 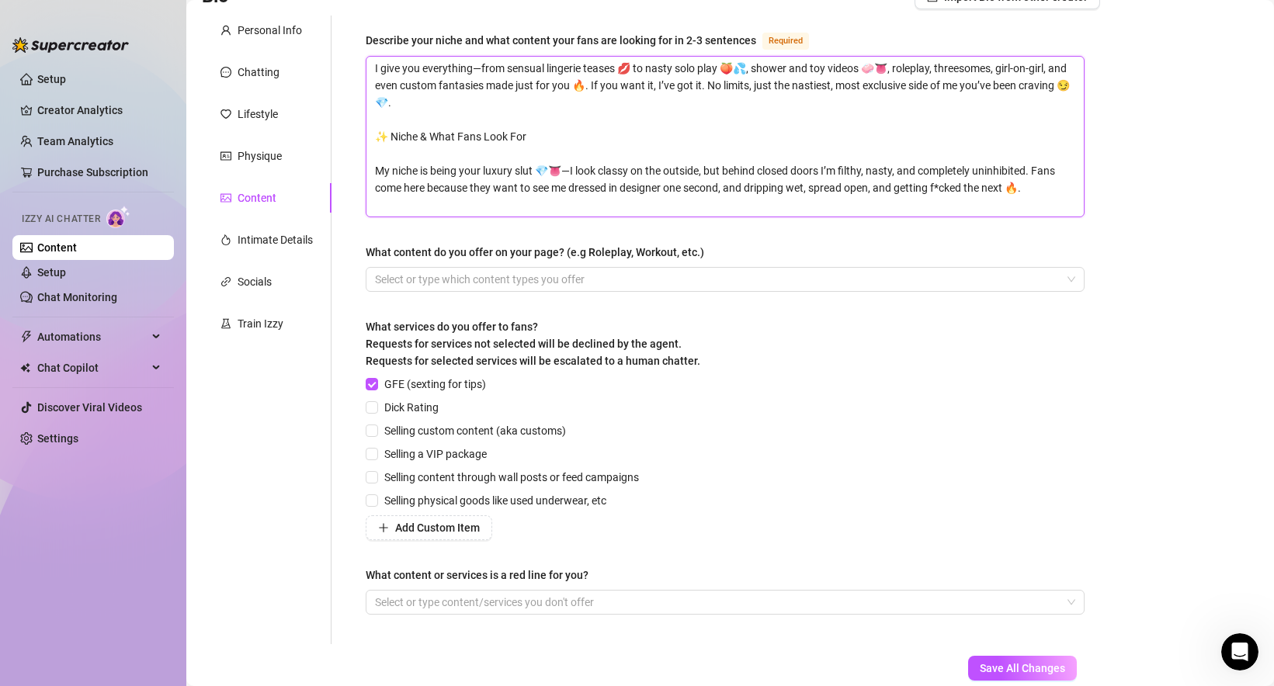 I want to click on div: Content, so click(x=257, y=198).